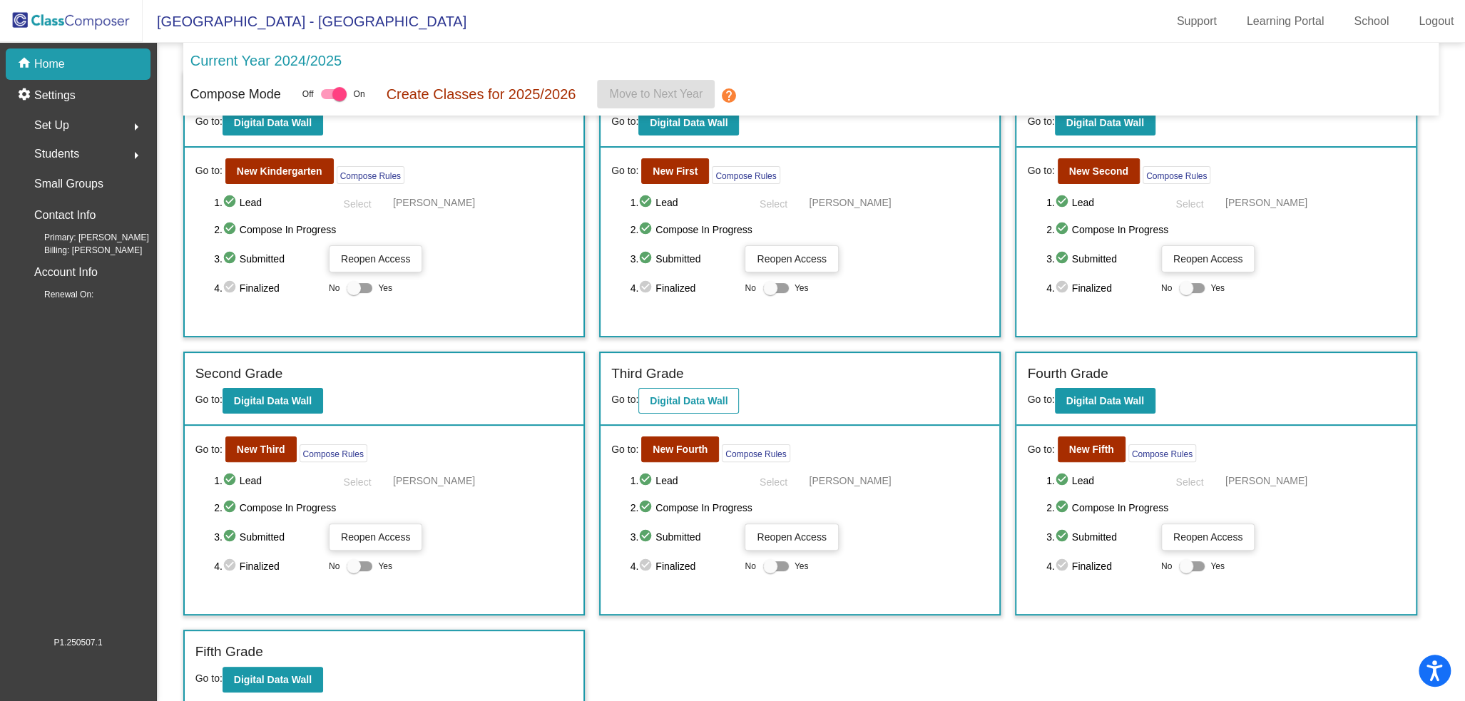  What do you see at coordinates (56, 154) in the screenshot?
I see `span: Students` at bounding box center [56, 154].